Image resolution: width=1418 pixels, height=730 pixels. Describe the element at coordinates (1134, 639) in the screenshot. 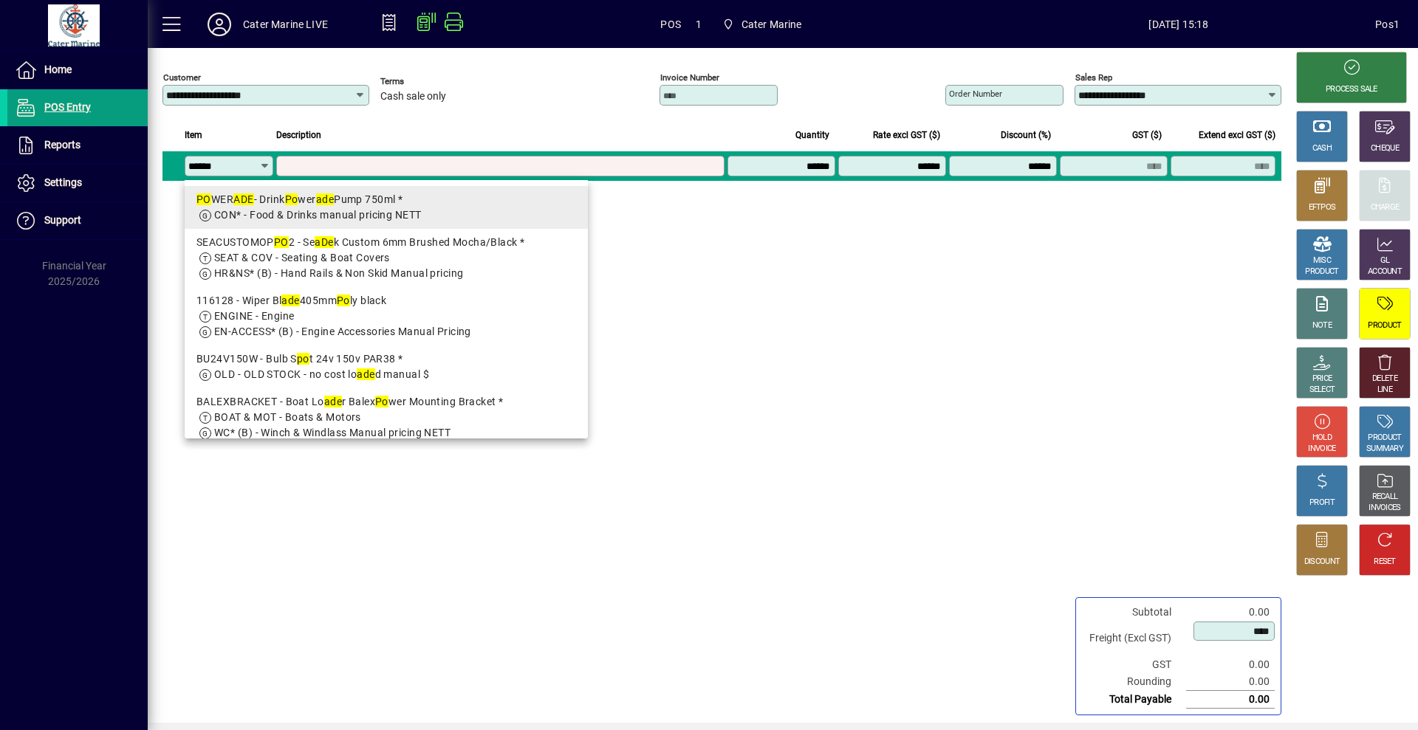

I see `td: Freight (Excl GST)` at that location.